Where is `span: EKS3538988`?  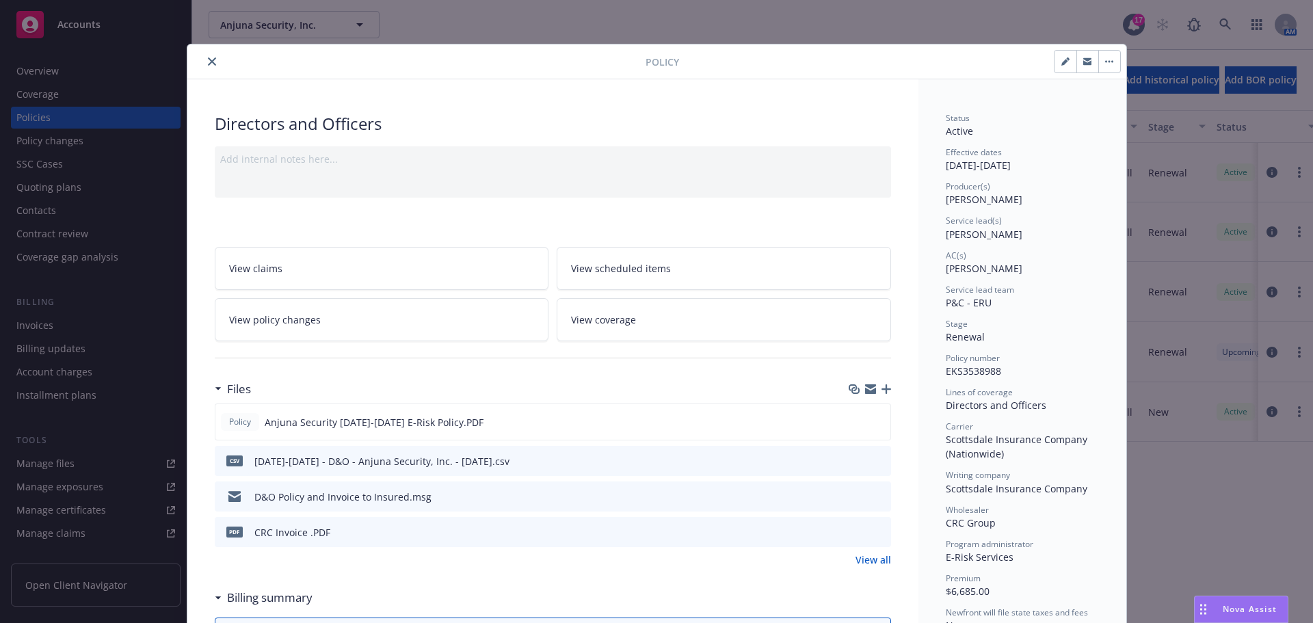
span: EKS3538988 is located at coordinates (973, 371).